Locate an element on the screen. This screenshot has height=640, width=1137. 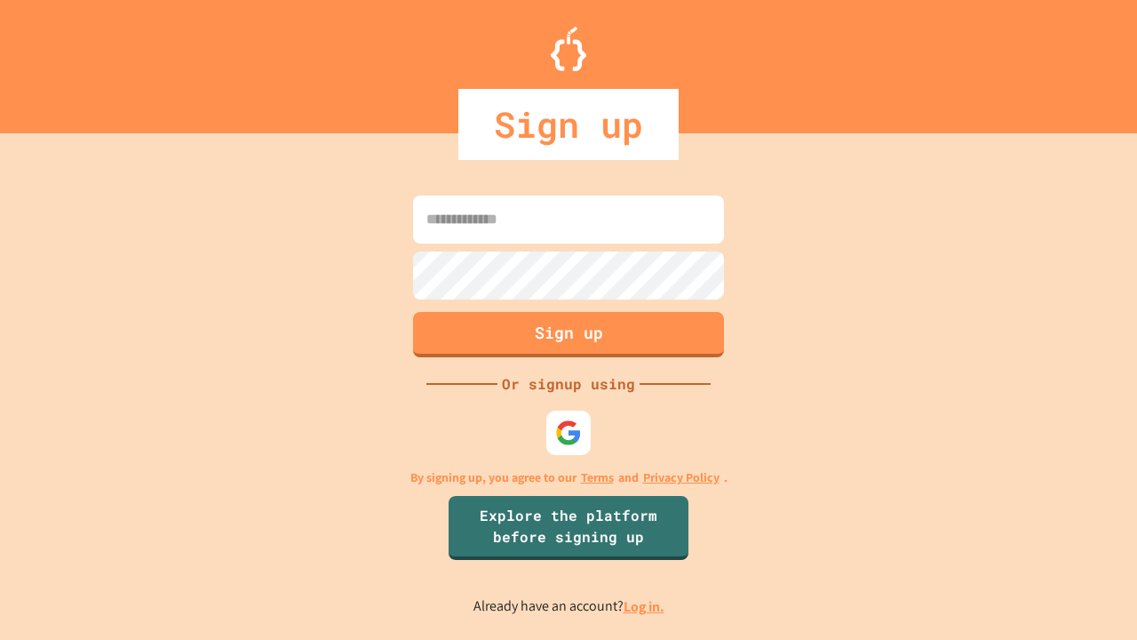
div: Or signup using is located at coordinates (569, 384).